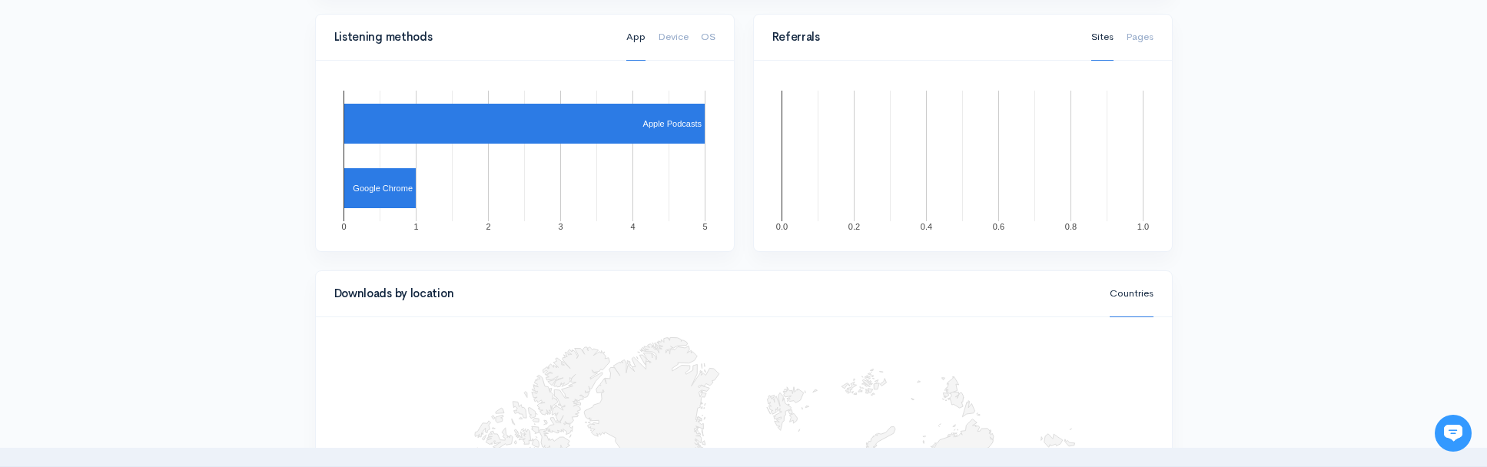 The image size is (1487, 467). Describe the element at coordinates (154, 273) in the screenshot. I see `p: Find an answer quickly` at that location.